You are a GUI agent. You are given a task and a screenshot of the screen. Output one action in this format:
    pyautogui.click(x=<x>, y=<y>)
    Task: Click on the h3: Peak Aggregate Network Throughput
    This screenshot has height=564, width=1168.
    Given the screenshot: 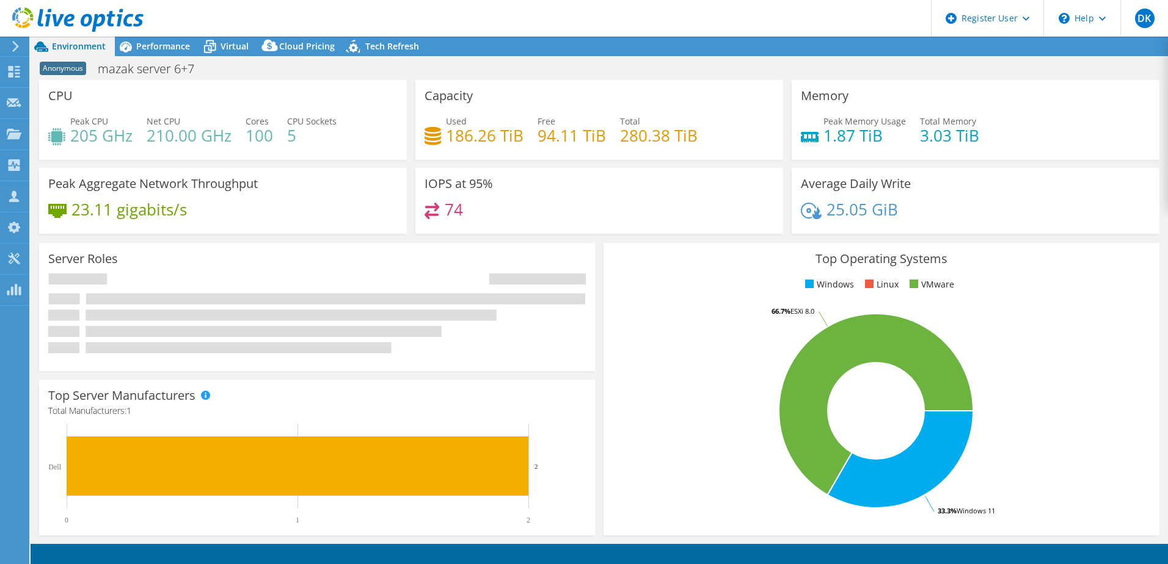 What is the action you would take?
    pyautogui.click(x=153, y=184)
    